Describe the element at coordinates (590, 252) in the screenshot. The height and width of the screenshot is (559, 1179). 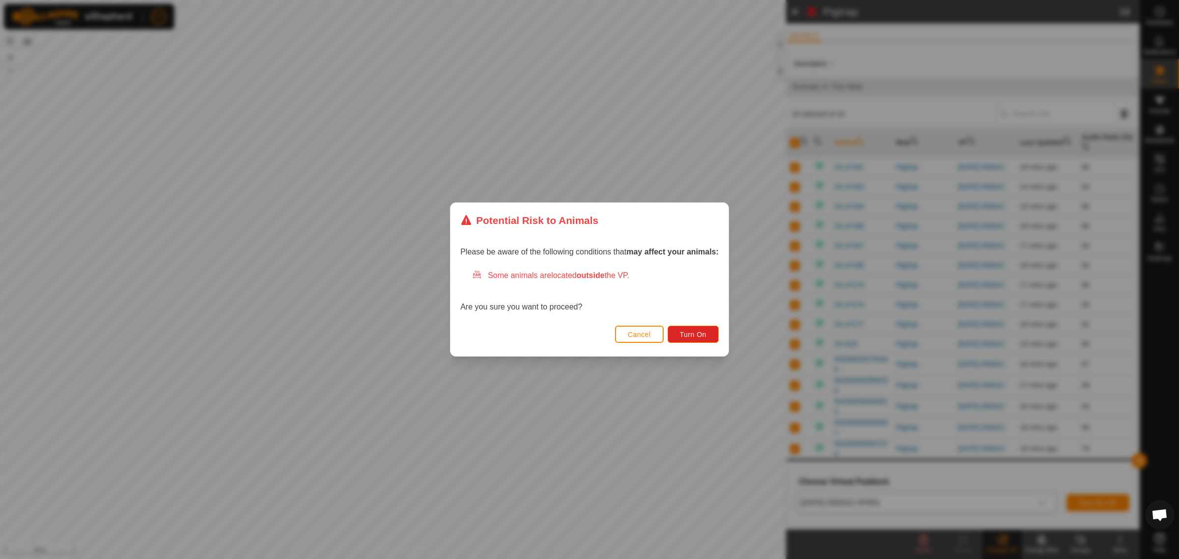
I see `span: Please be aware of the following conditions that` at that location.